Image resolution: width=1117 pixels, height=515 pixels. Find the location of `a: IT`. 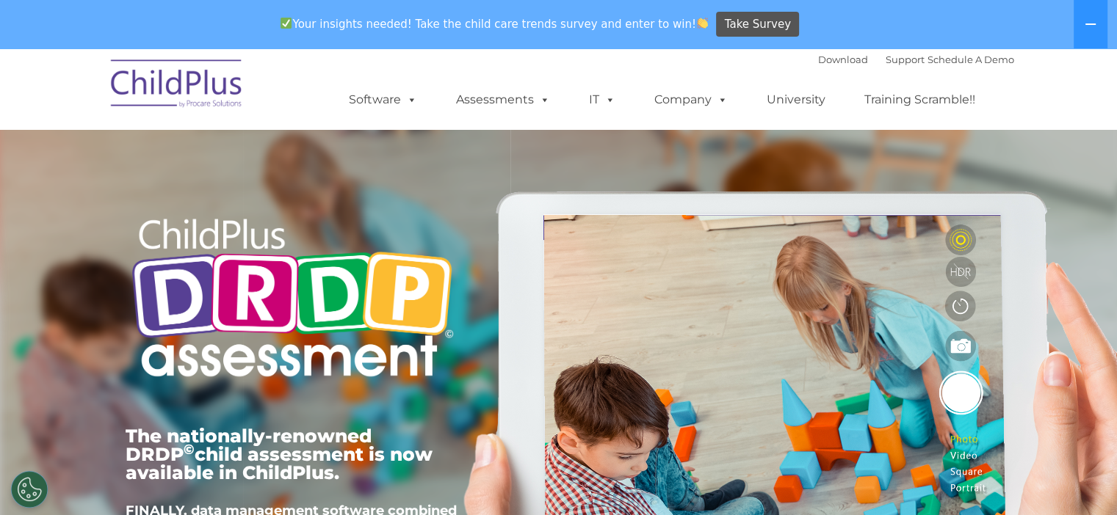

a: IT is located at coordinates (602, 100).